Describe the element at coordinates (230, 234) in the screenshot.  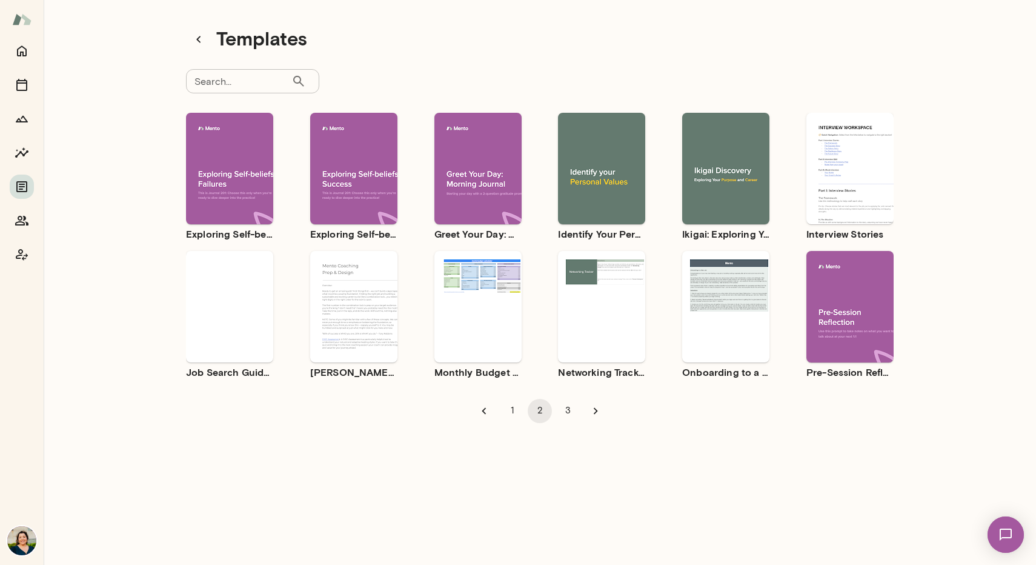
I see `h6: Exploring Self-beliefs: Failures` at that location.